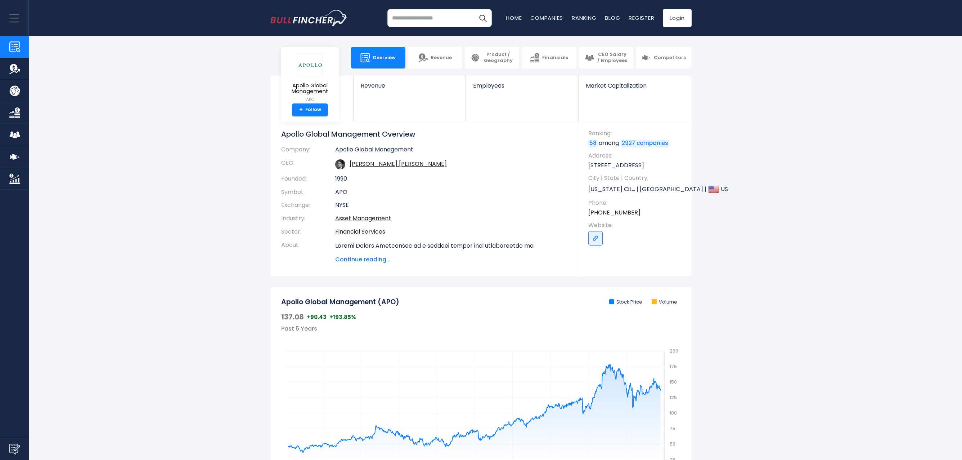  Describe the element at coordinates (308, 232) in the screenshot. I see `th: Sector:` at that location.